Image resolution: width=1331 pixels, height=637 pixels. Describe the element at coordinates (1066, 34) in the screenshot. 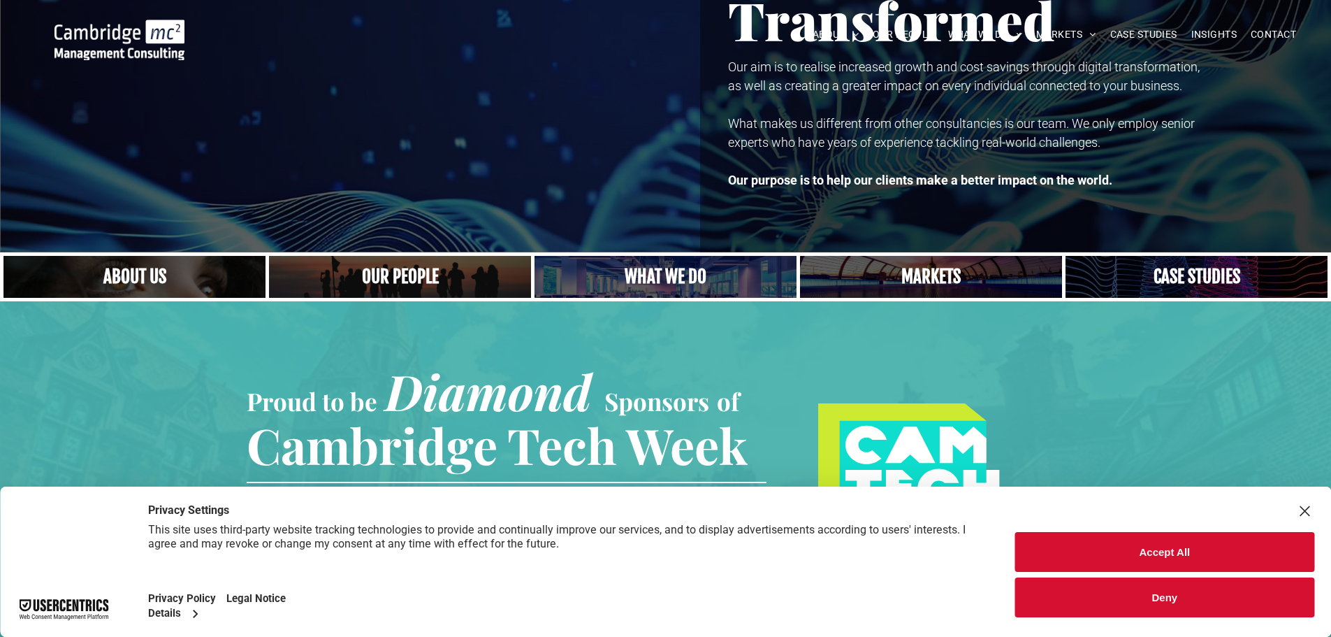

I see `a: MARKETS` at that location.